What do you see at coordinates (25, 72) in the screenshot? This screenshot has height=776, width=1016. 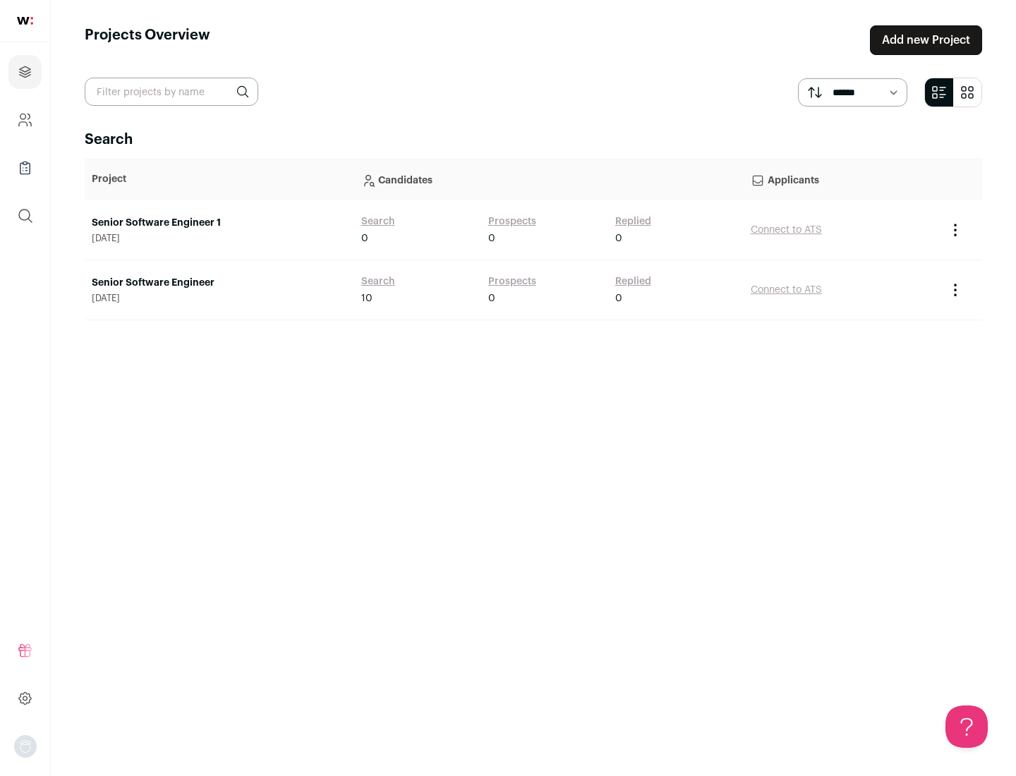 I see `a: Projects` at bounding box center [25, 72].